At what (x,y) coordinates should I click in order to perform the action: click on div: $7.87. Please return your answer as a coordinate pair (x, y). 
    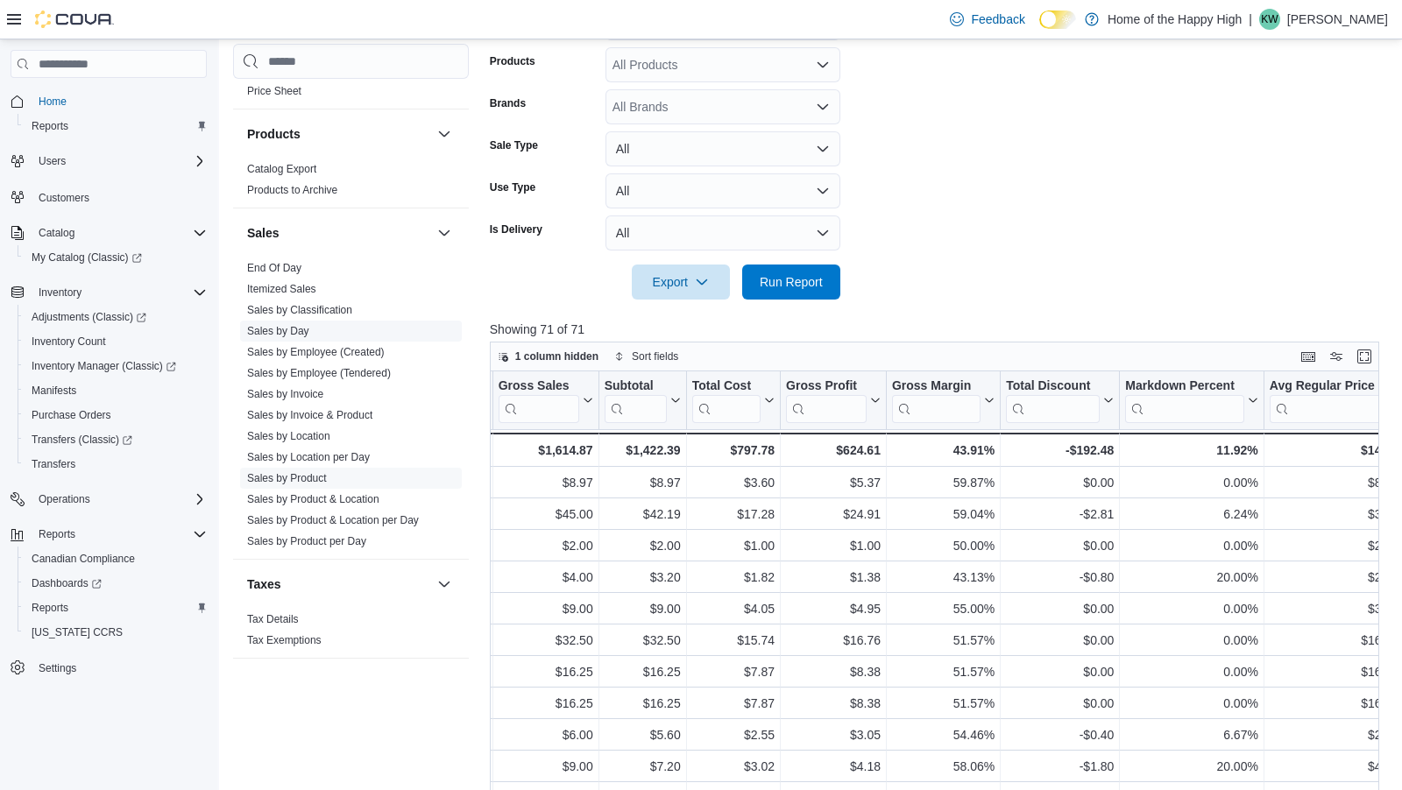
    Looking at the image, I should click on (732, 672).